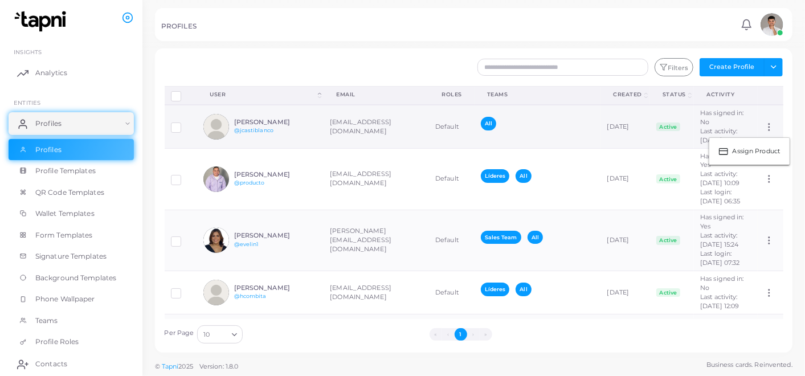 This screenshot has width=805, height=376. I want to click on a: Profile Roles, so click(71, 342).